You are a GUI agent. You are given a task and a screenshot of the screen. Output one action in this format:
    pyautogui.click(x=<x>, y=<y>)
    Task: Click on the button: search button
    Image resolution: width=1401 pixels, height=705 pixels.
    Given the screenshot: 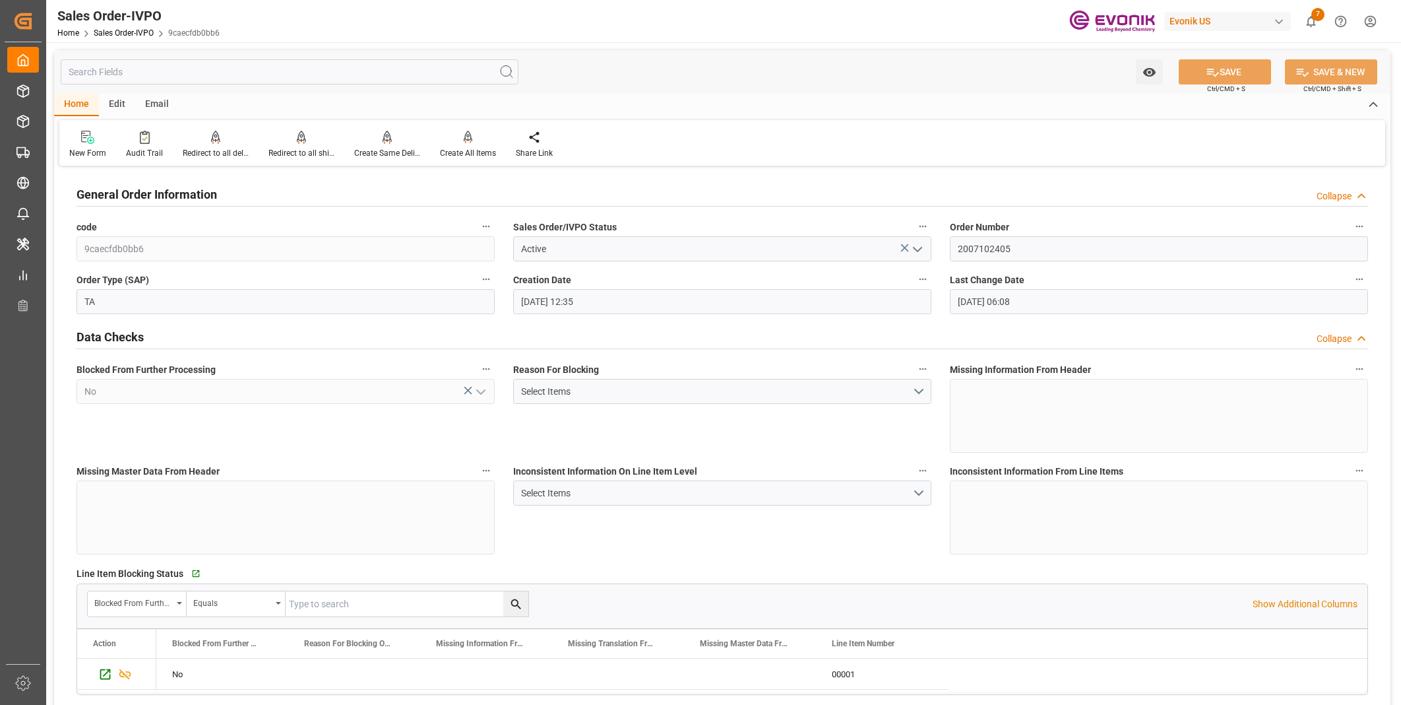 What is the action you would take?
    pyautogui.click(x=516, y=604)
    